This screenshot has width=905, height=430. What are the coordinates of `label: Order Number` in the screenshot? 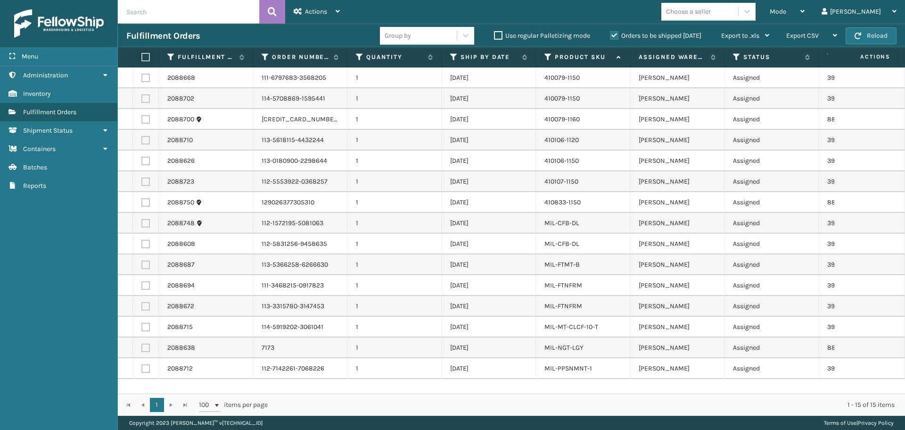 It's located at (300, 57).